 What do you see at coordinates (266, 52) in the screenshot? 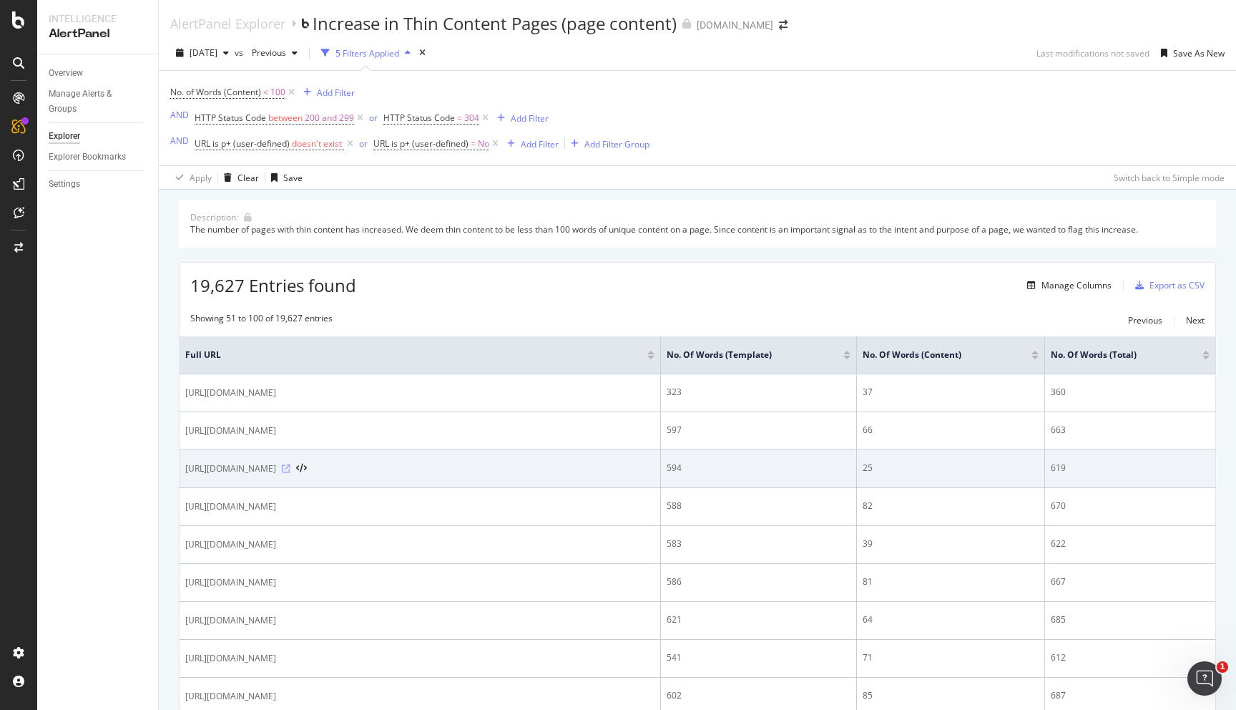
I see `span: Previous` at bounding box center [266, 52].